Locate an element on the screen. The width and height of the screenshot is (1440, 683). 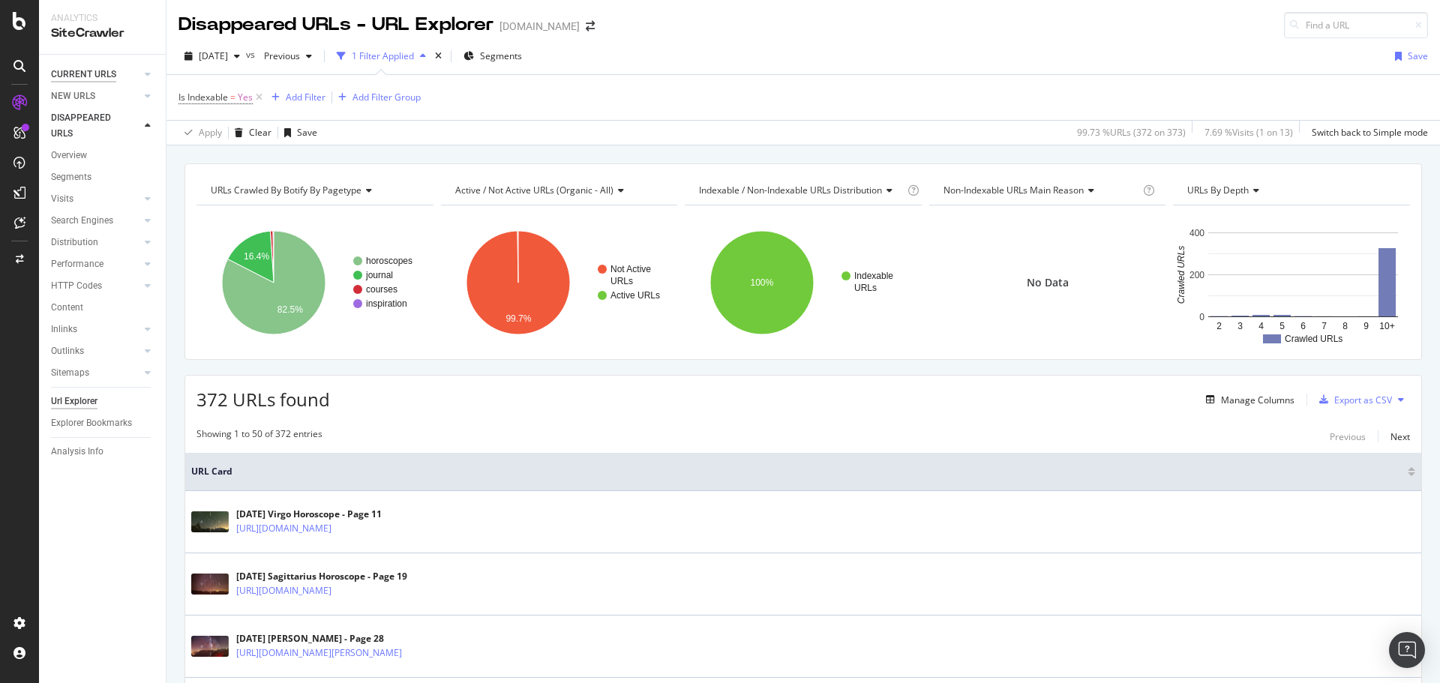
div: Analysis Info is located at coordinates (77, 452).